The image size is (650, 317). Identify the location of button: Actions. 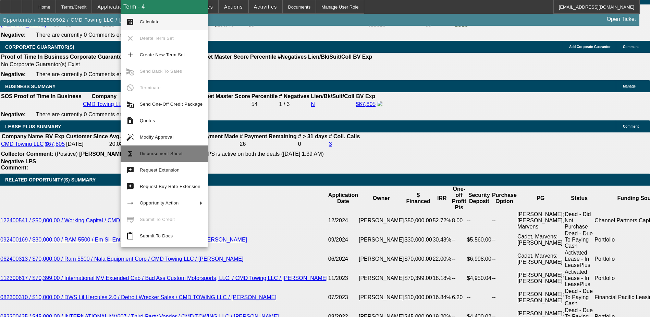
(233, 7).